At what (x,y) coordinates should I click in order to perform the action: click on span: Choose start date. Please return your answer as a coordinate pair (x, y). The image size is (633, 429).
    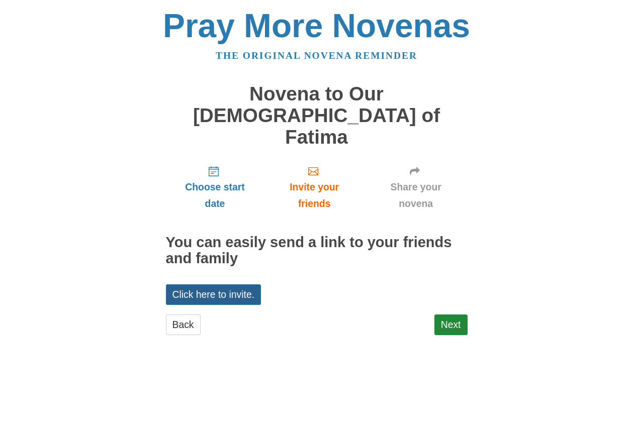
    Looking at the image, I should click on (215, 196).